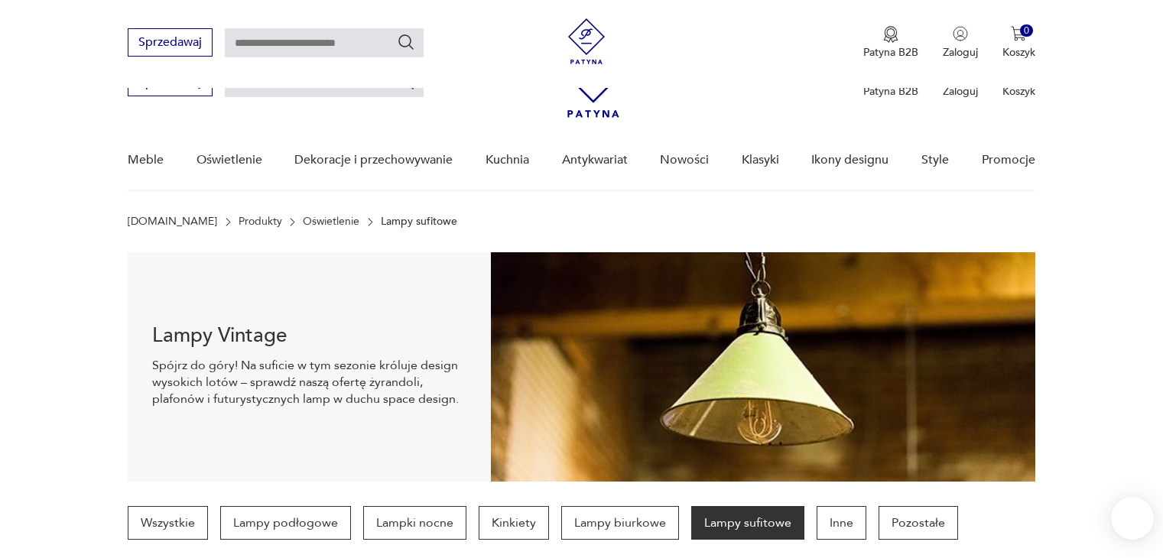  Describe the element at coordinates (919, 523) in the screenshot. I see `a: Pozostałe` at that location.